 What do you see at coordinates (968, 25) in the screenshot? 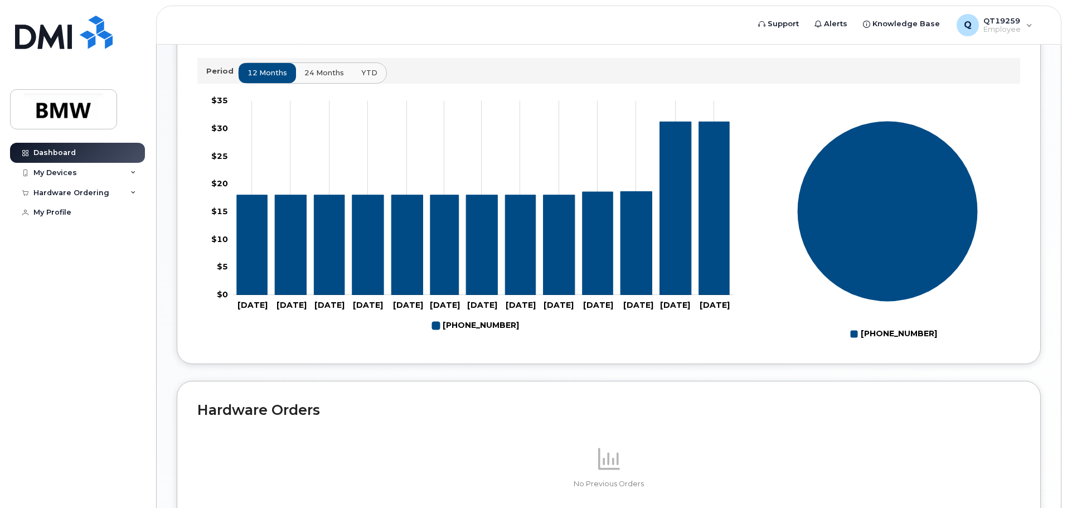
I see `span: Q` at bounding box center [968, 25].